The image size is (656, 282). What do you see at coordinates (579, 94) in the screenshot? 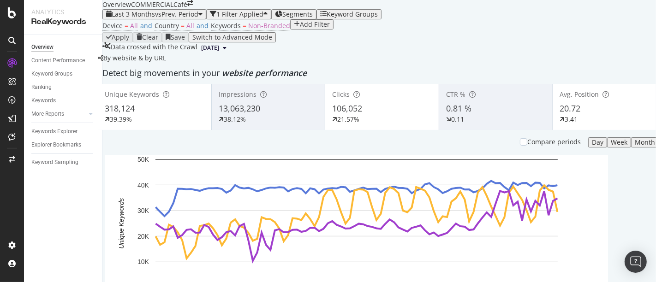
I see `span: Avg. Position` at bounding box center [579, 94].